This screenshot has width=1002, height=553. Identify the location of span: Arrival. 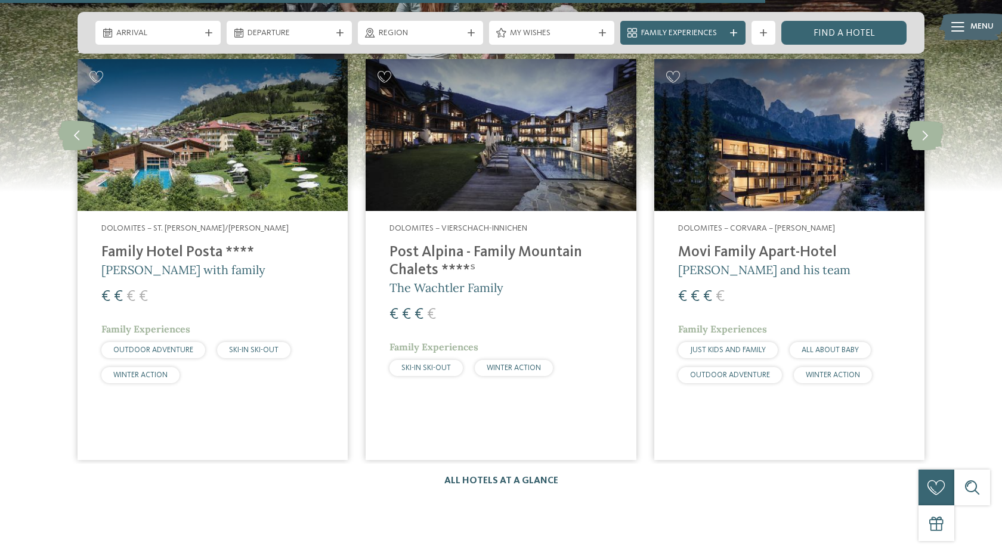
(158, 33).